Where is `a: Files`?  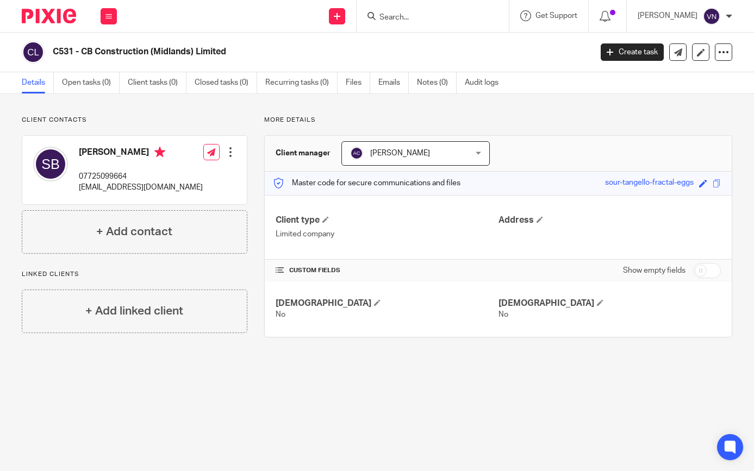 a: Files is located at coordinates (358, 83).